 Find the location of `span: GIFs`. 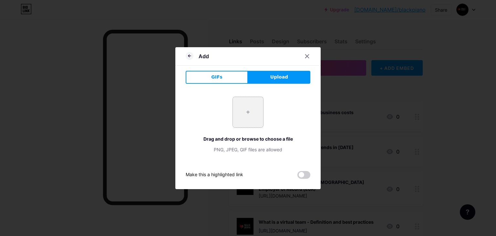

span: GIFs is located at coordinates (217, 77).